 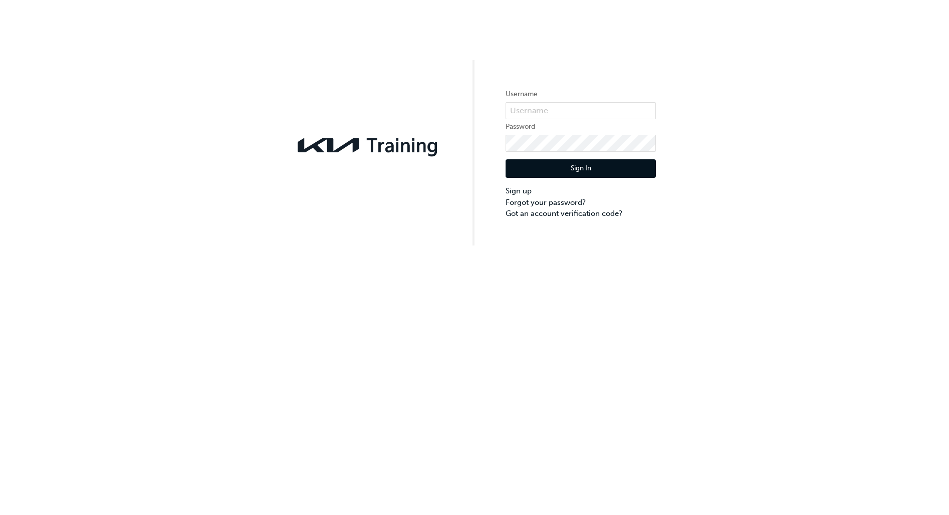 I want to click on button: Sign In, so click(x=580, y=169).